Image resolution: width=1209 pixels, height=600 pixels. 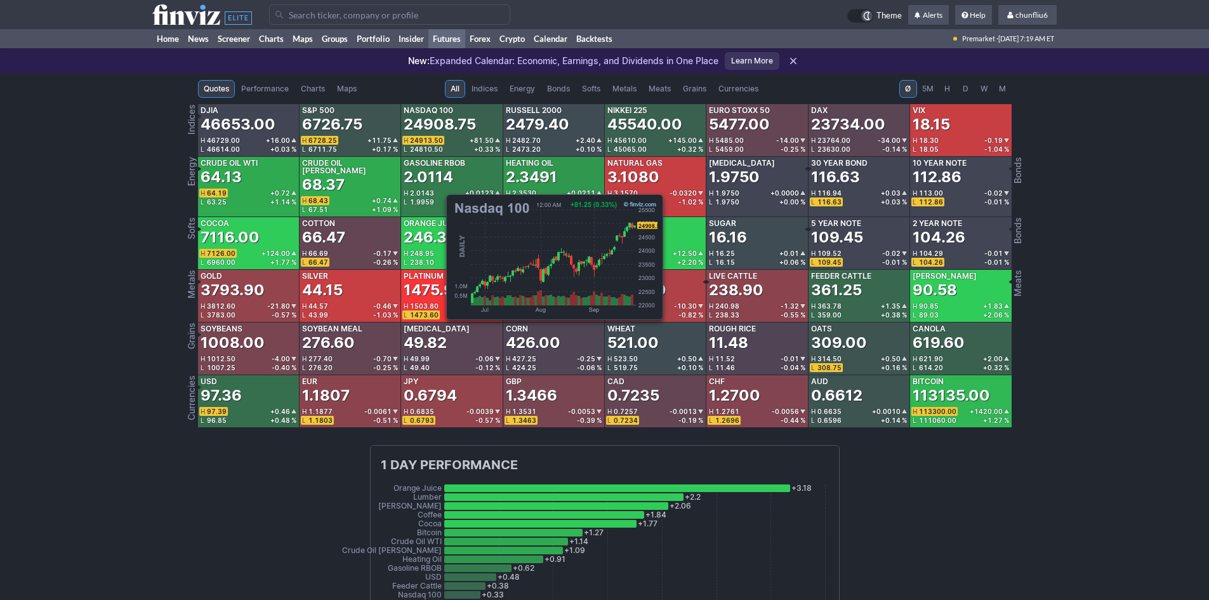 I want to click on a: Forex, so click(x=480, y=39).